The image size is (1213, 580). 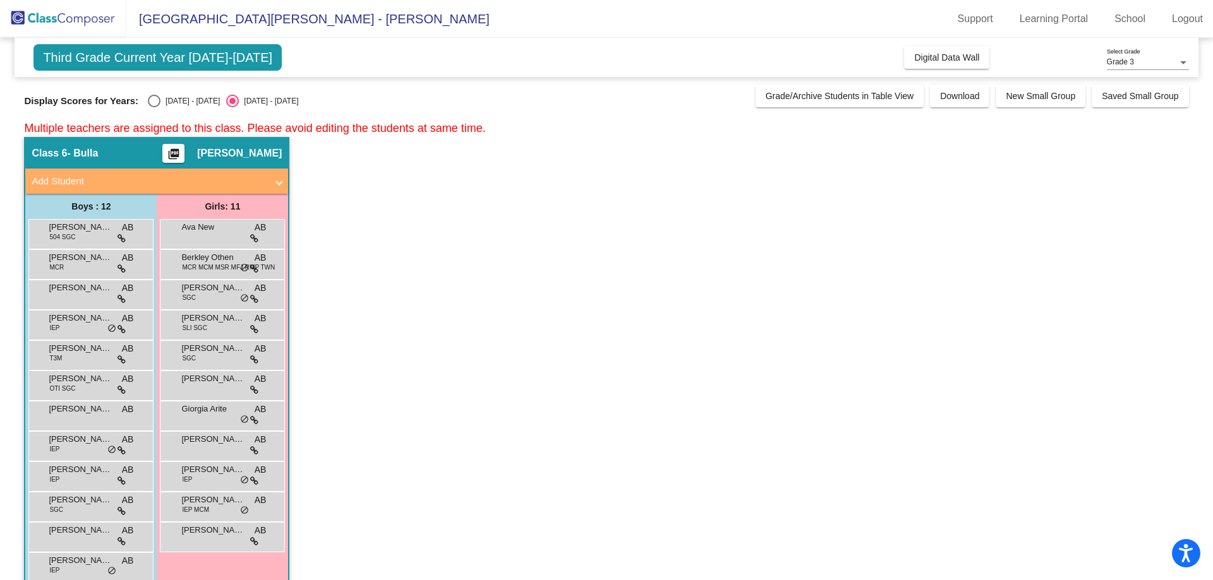 I want to click on a: Logout, so click(x=1187, y=19).